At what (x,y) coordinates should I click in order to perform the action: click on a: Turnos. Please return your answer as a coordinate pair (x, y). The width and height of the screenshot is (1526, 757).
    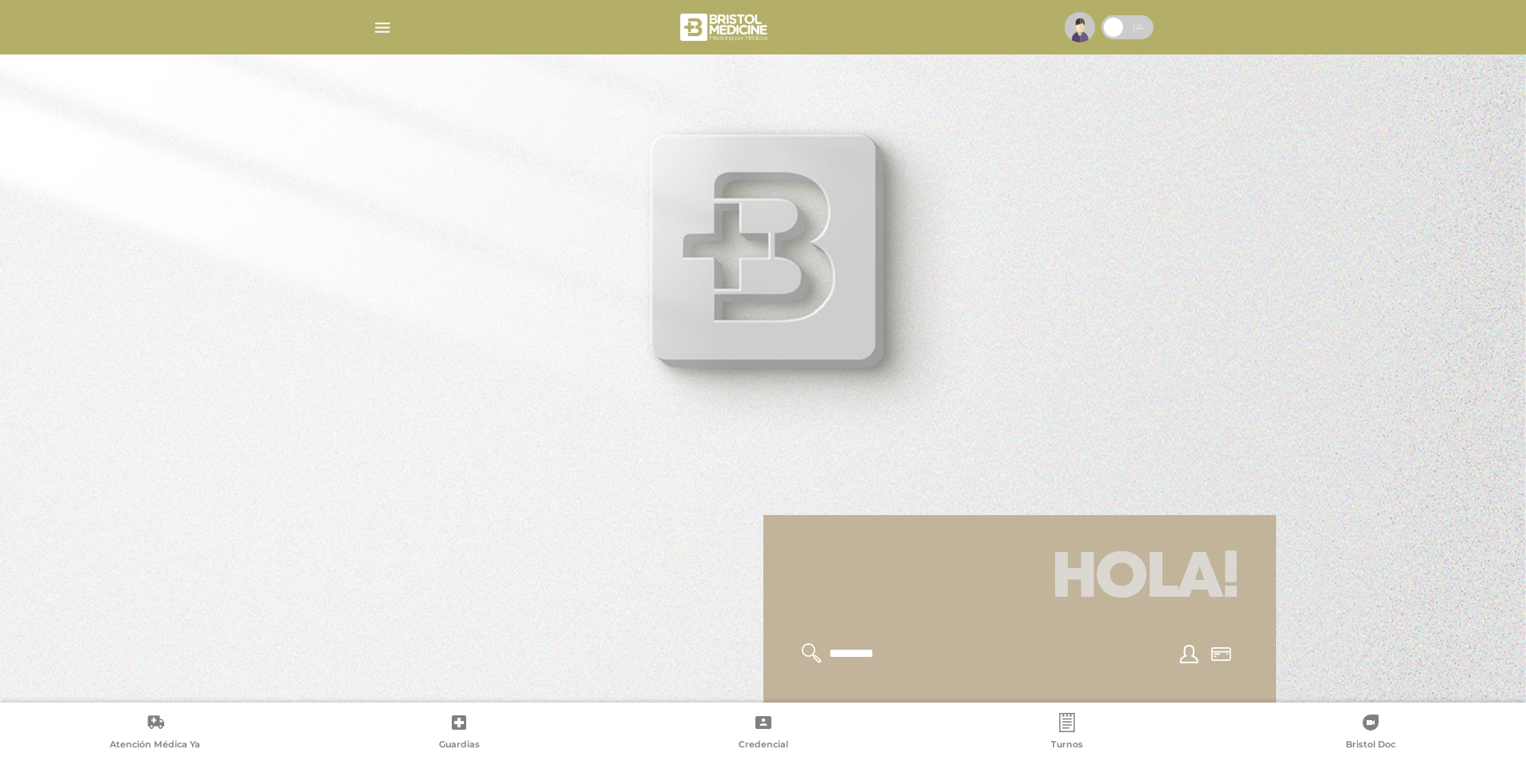
    Looking at the image, I should click on (1066, 733).